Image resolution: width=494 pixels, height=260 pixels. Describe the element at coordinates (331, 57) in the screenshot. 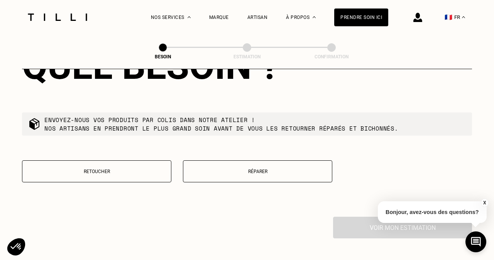

I see `div: Confirmation` at that location.